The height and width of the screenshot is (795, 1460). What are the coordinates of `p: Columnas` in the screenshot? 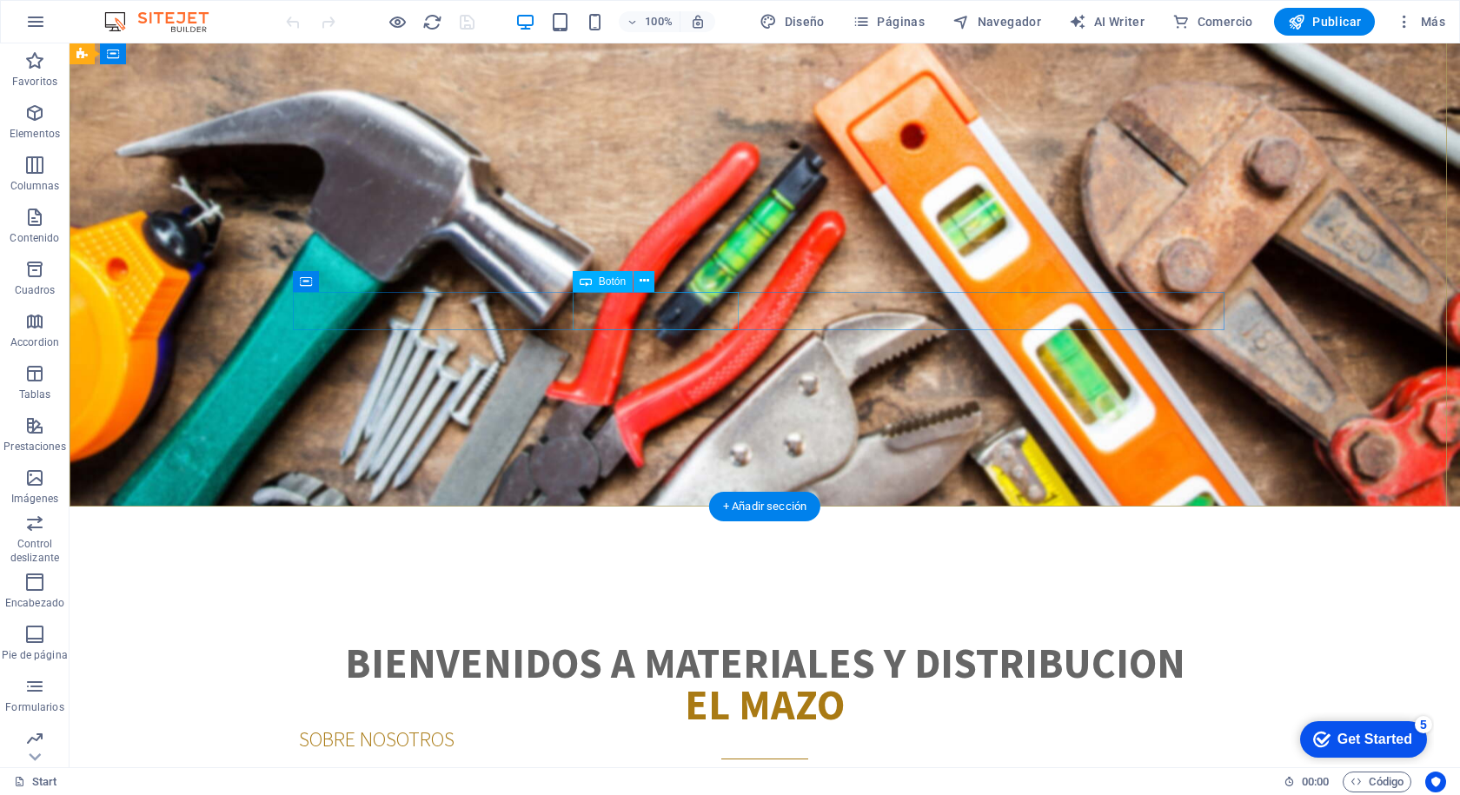 It's located at (35, 186).